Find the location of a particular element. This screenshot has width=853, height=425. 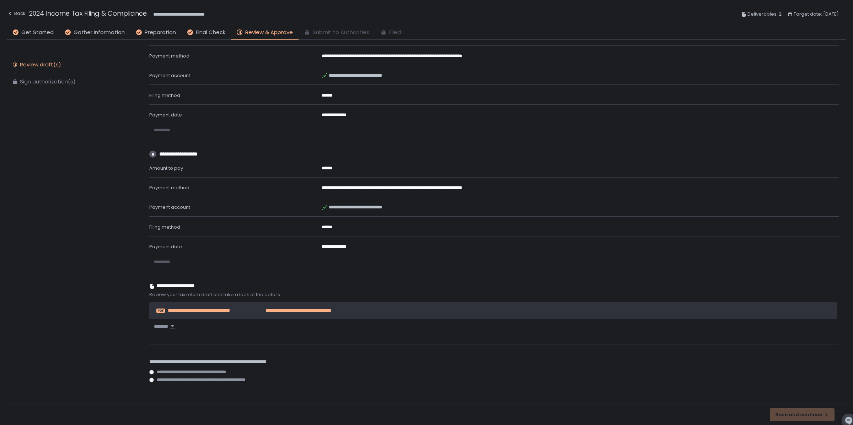

span: Review & Approve is located at coordinates (269, 32).